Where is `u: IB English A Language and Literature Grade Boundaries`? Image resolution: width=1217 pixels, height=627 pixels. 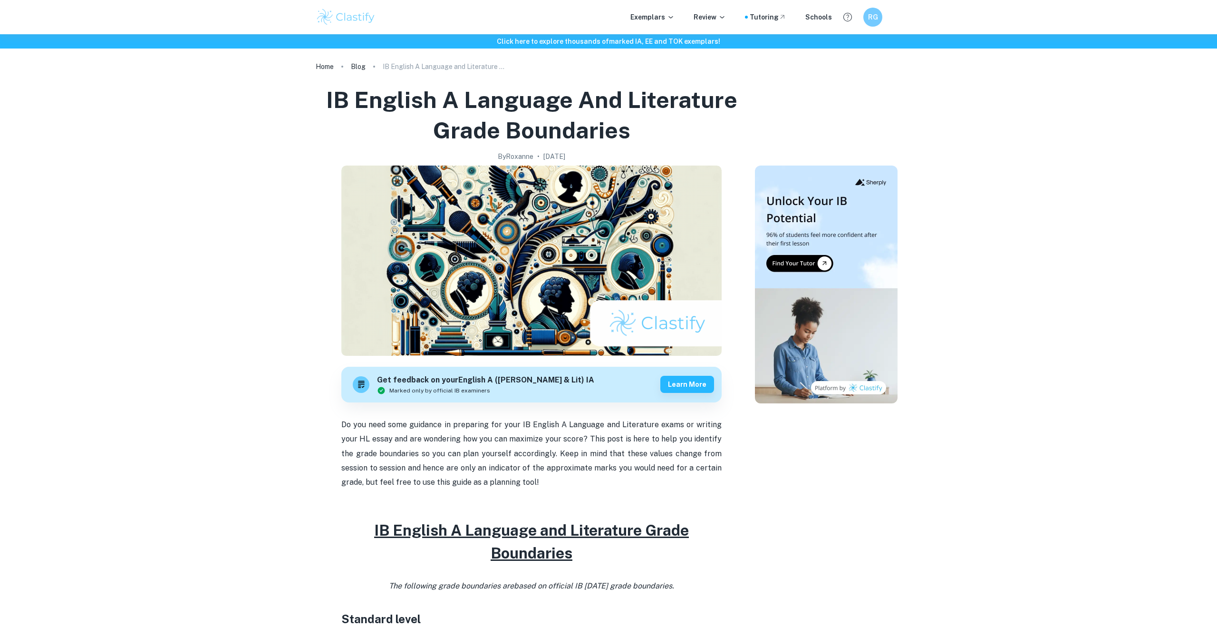
u: IB English A Language and Literature Grade Boundaries is located at coordinates (532, 541).